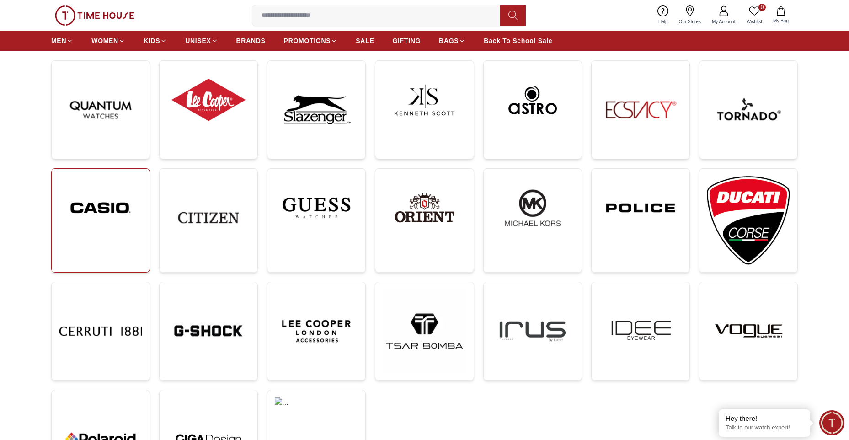 This screenshot has height=440, width=849. Describe the element at coordinates (755, 15) in the screenshot. I see `a: 0Wishlist` at that location.